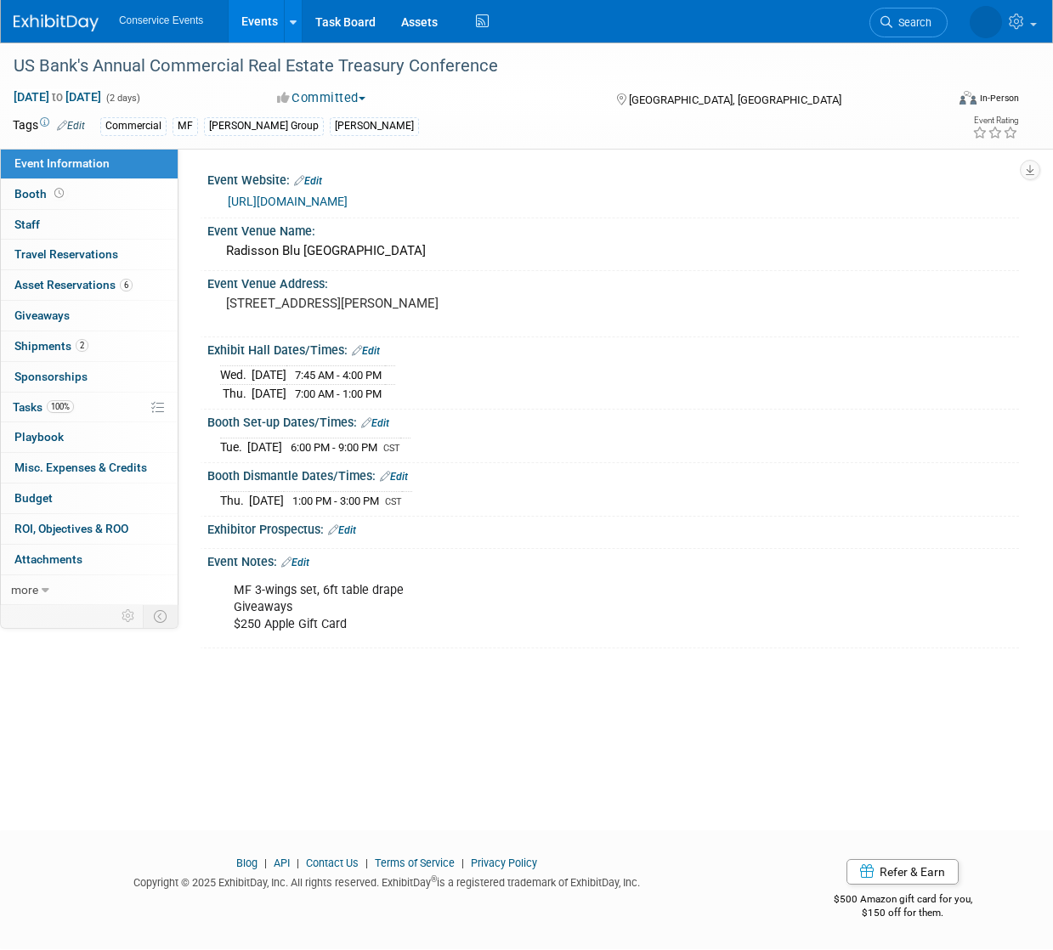 The height and width of the screenshot is (950, 1053). Describe the element at coordinates (51, 376) in the screenshot. I see `span: Sponsorships` at that location.